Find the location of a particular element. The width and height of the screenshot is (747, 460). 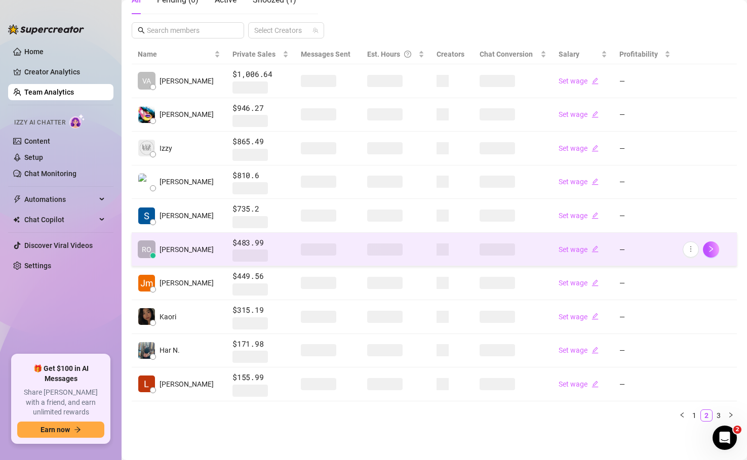

li: Next Page is located at coordinates (731, 416).